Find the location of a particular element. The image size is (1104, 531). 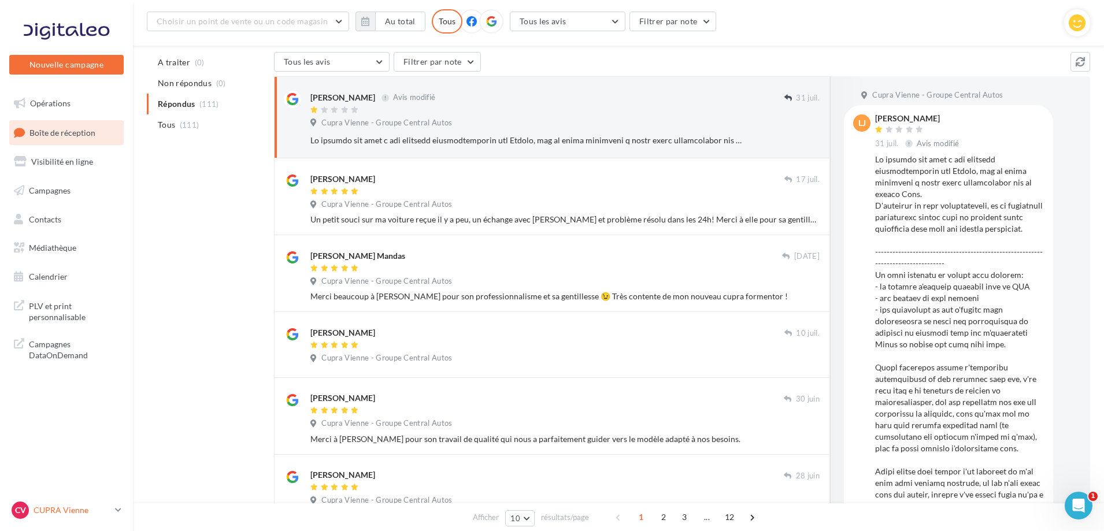

span: Médiathèque is located at coordinates (53, 247).